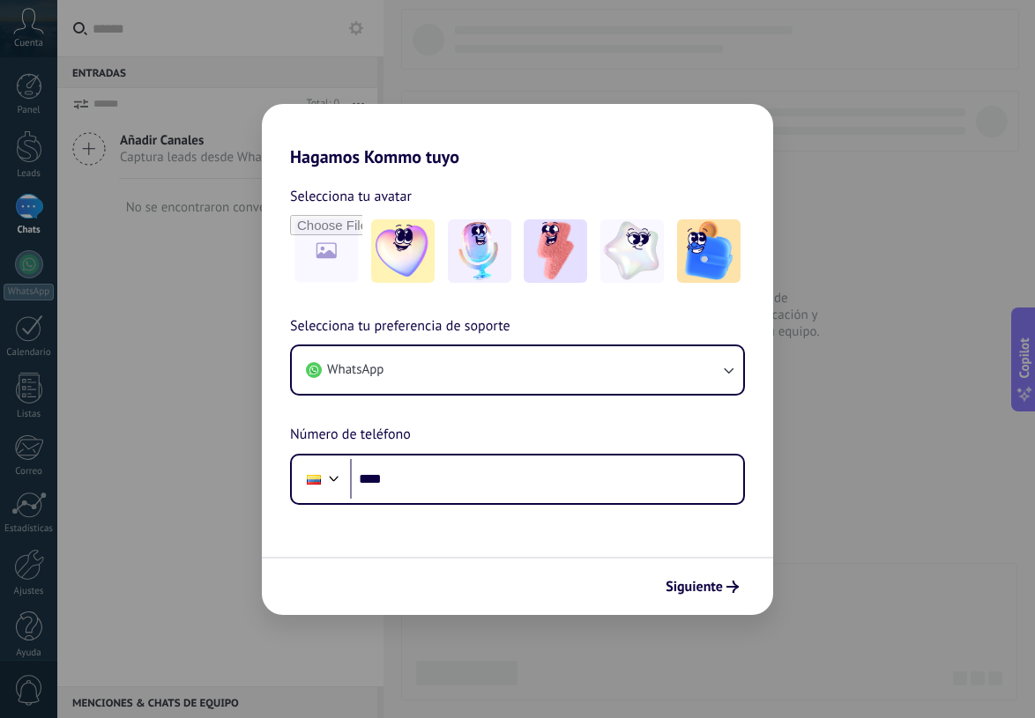 This screenshot has height=718, width=1035. What do you see at coordinates (632, 251) in the screenshot?
I see `img: -4.jpeg` at bounding box center [632, 251].